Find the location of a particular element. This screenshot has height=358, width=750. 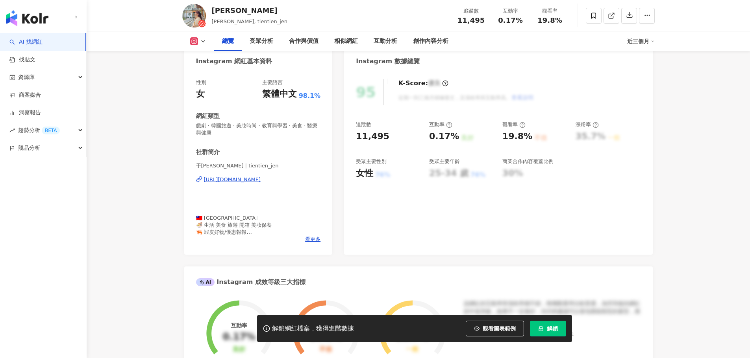

img: KOL Avatar is located at coordinates (194, 16).